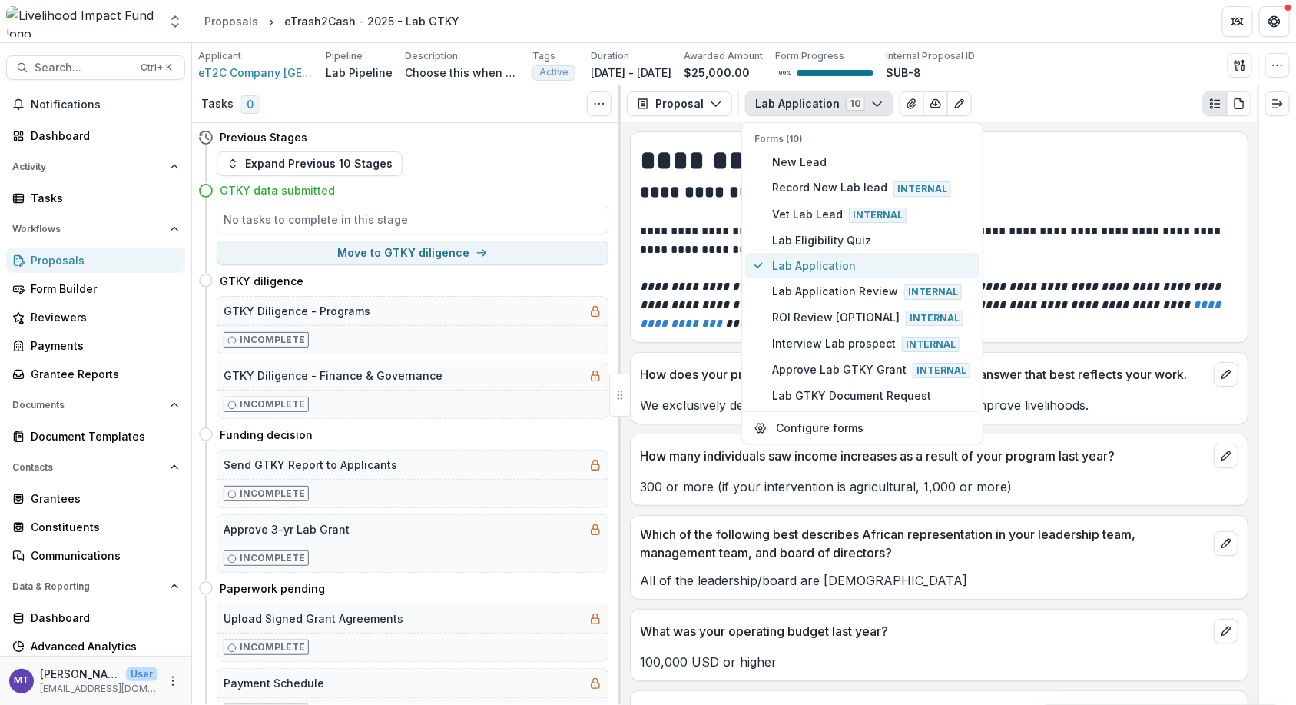 Image resolution: width=1296 pixels, height=705 pixels. Describe the element at coordinates (310, 164) in the screenshot. I see `button: Expand Previous 10 Stages` at that location.